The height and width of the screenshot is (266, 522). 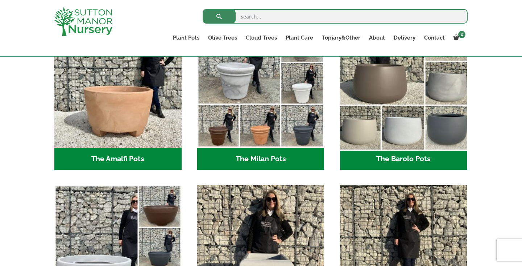 What do you see at coordinates (261, 159) in the screenshot?
I see `h2: The Milan Pots` at bounding box center [261, 159].